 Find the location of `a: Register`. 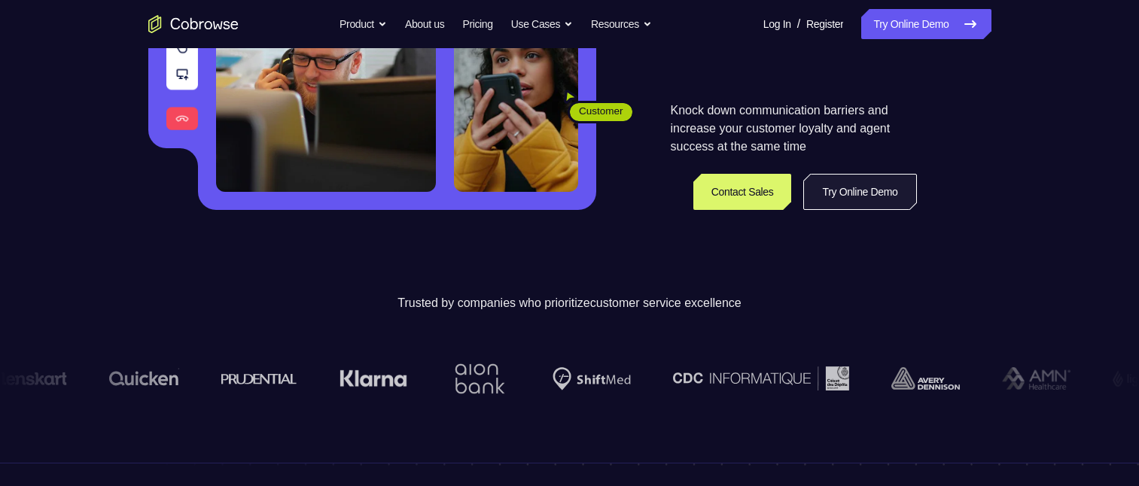

a: Register is located at coordinates (824, 24).